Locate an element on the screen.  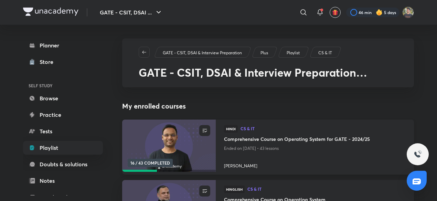
div: Store is located at coordinates (48, 62).